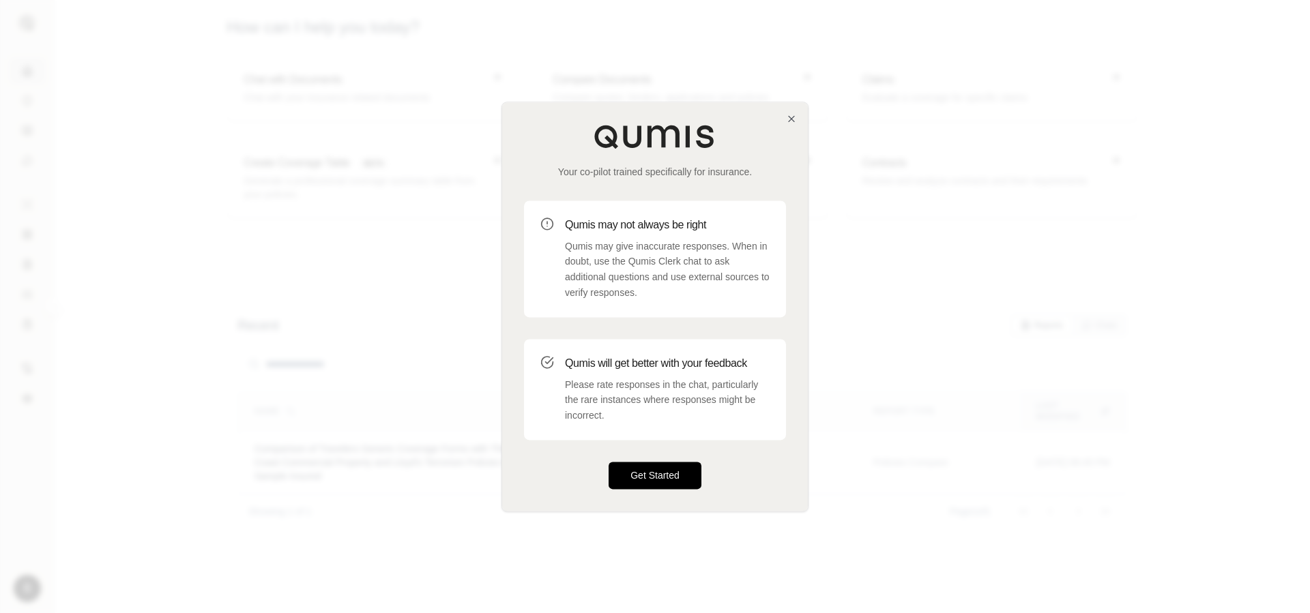  What do you see at coordinates (667, 364) in the screenshot?
I see `h3: Qumis will get better with your feedback` at bounding box center [667, 364].